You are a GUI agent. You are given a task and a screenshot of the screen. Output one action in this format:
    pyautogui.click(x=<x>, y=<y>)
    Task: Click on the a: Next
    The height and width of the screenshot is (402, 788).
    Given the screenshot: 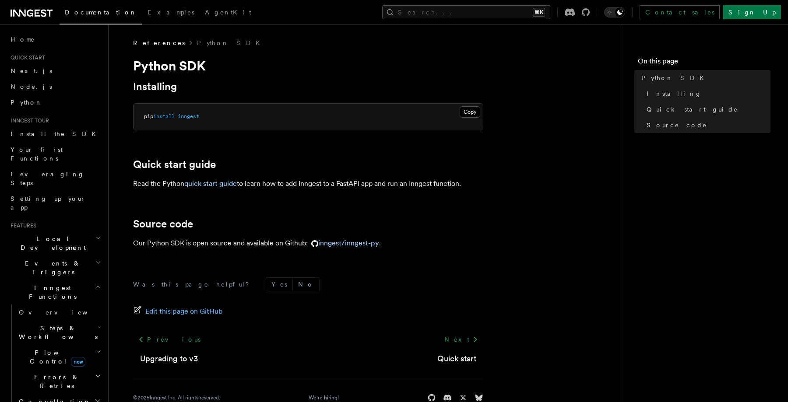 What is the action you would take?
    pyautogui.click(x=461, y=340)
    